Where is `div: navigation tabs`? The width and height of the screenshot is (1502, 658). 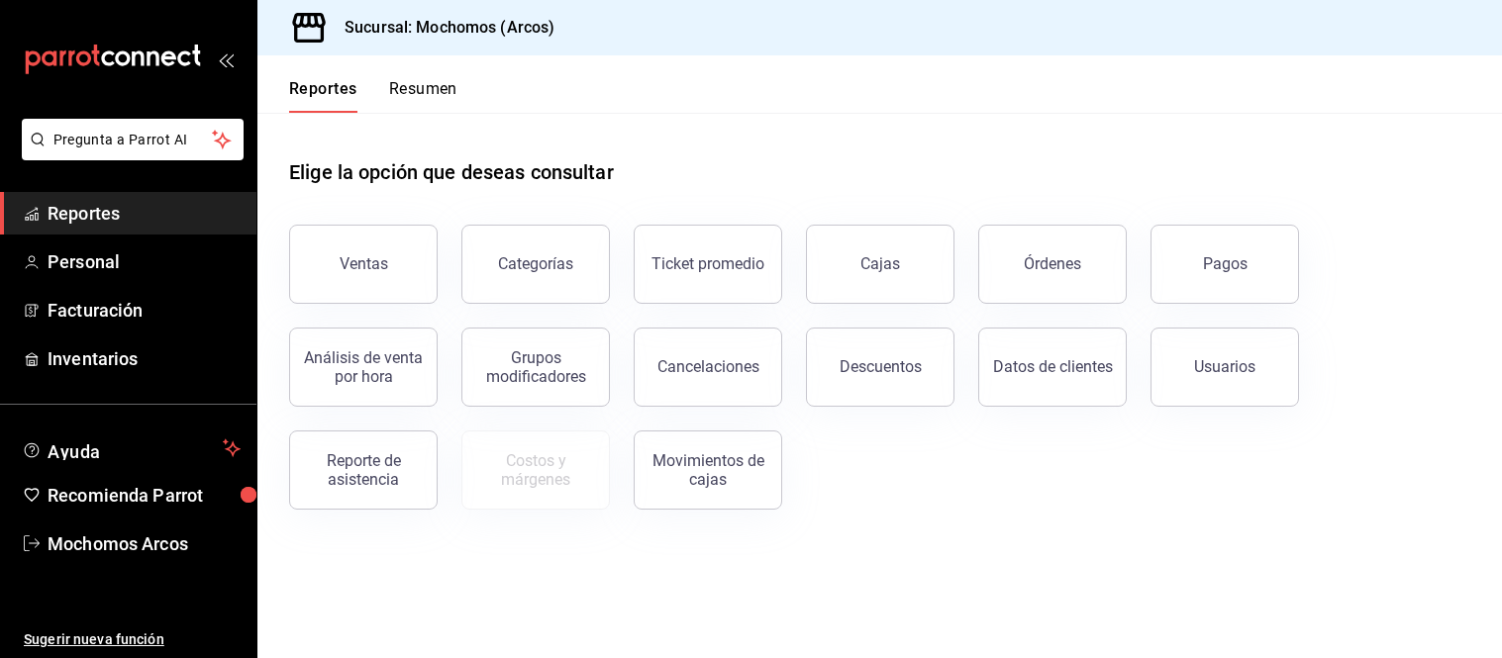
div: navigation tabs is located at coordinates (373, 96).